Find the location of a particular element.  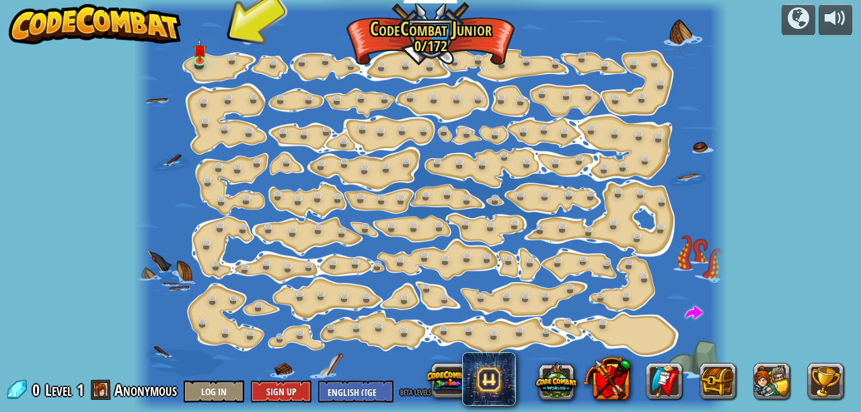

span: beta levels on is located at coordinates (421, 391).